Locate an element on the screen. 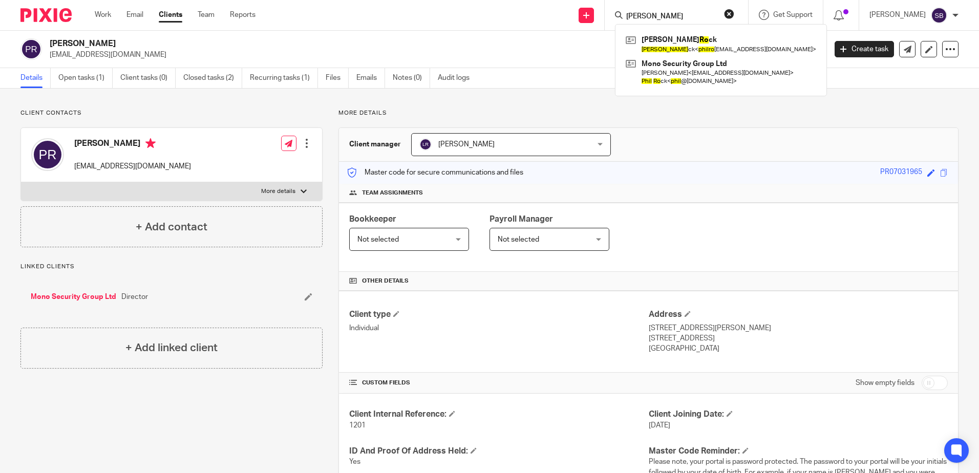 The height and width of the screenshot is (473, 979). span: Bookkeeper is located at coordinates (373, 219).